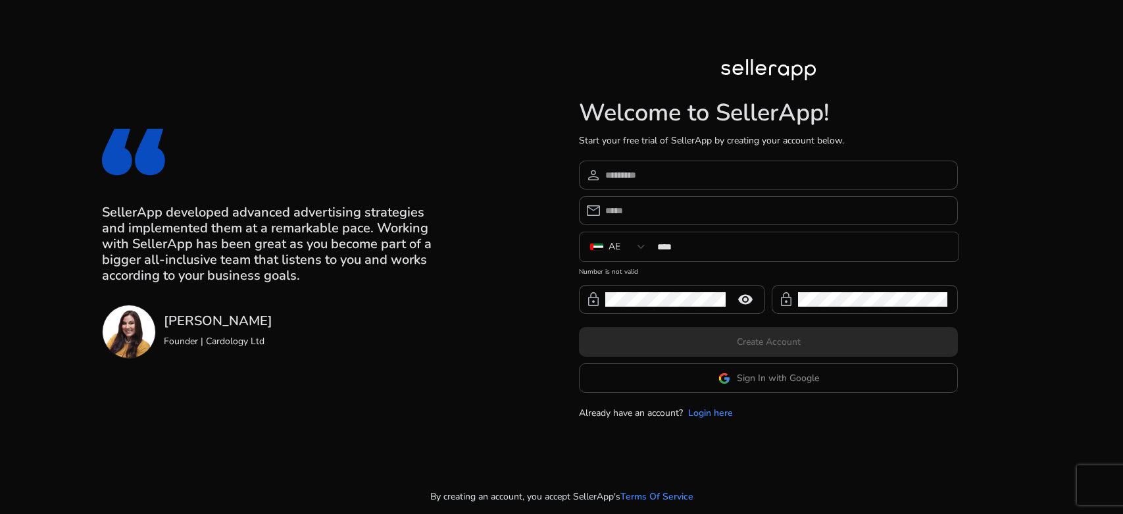 The width and height of the screenshot is (1123, 514). Describe the element at coordinates (745, 299) in the screenshot. I see `mat-icon: remove_red_eye` at that location.